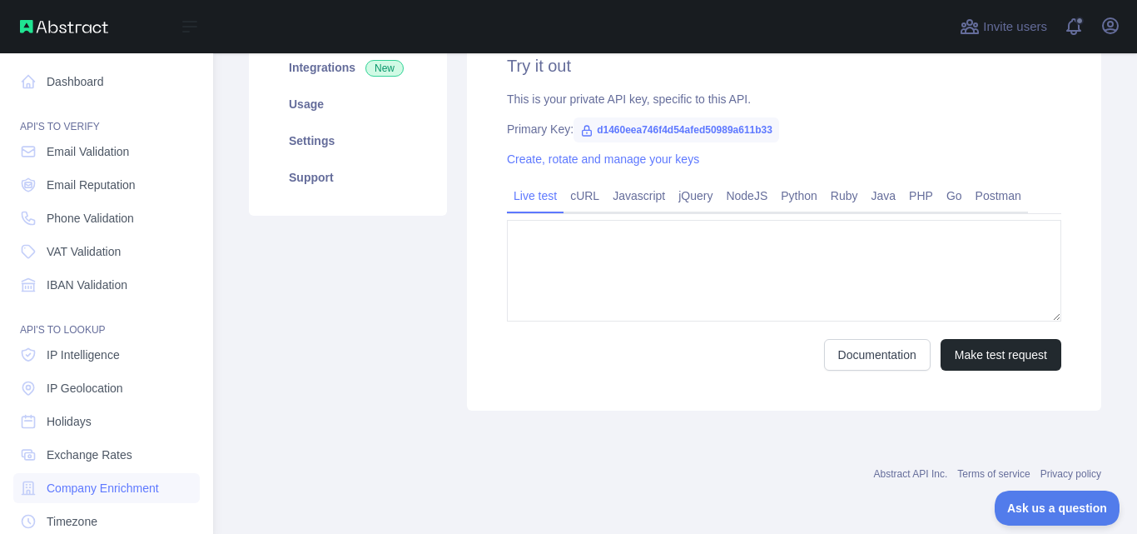 The width and height of the screenshot is (1137, 534). What do you see at coordinates (921, 196) in the screenshot?
I see `a: PHP` at bounding box center [921, 196].